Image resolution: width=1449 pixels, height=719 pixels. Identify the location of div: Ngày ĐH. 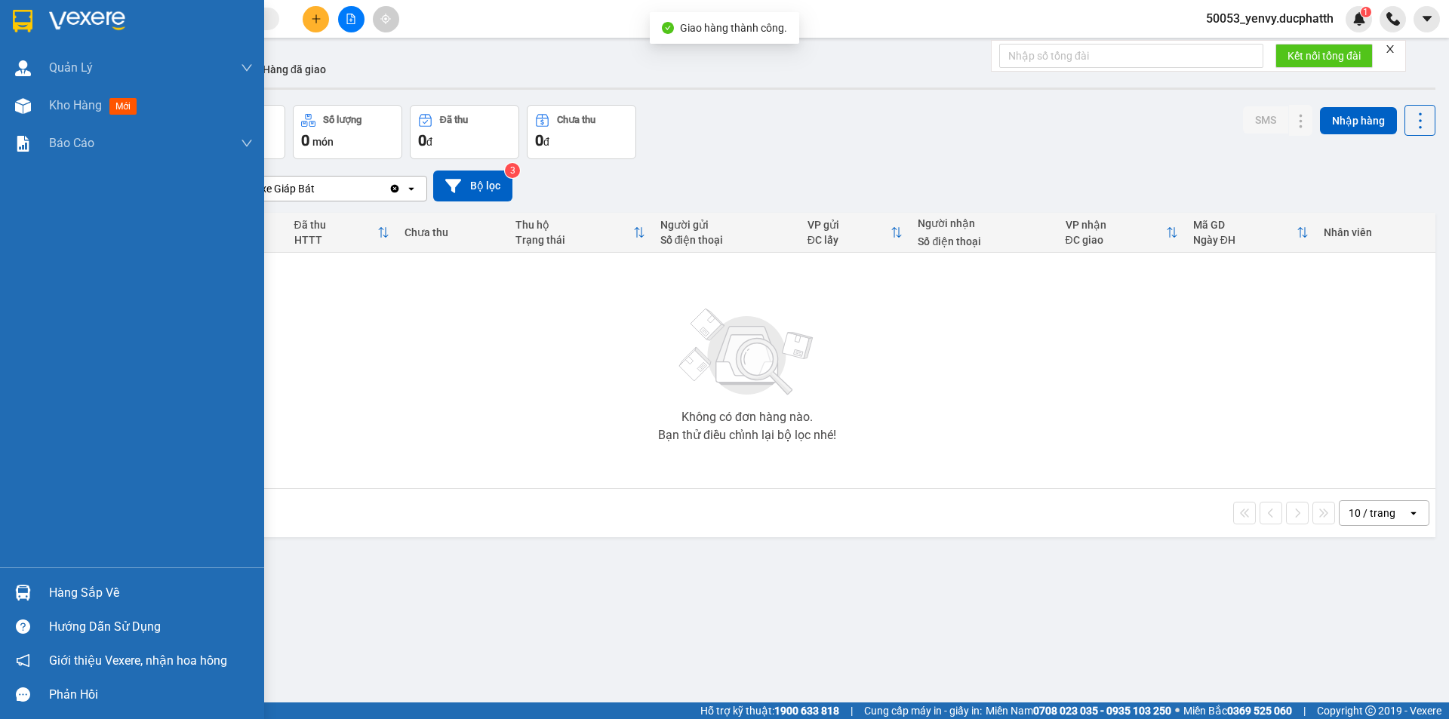
(1244, 240).